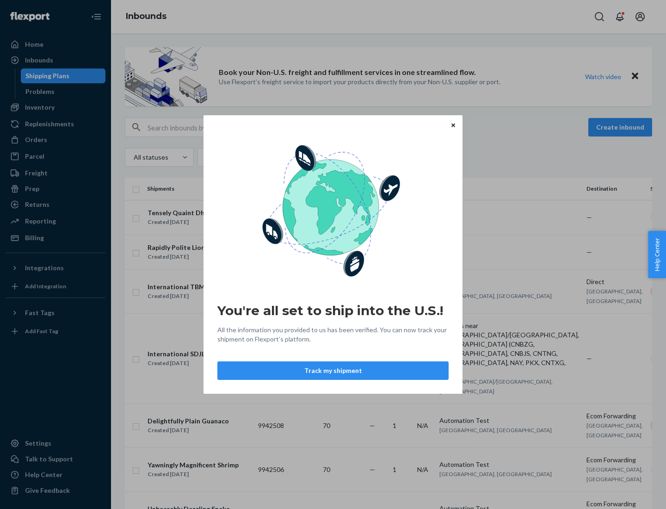  What do you see at coordinates (657, 254) in the screenshot?
I see `span: Help Center` at bounding box center [657, 254].